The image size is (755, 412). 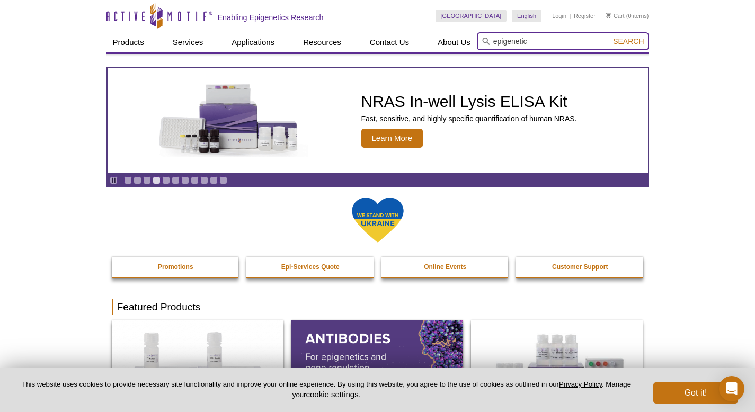 I want to click on a: Products, so click(x=128, y=42).